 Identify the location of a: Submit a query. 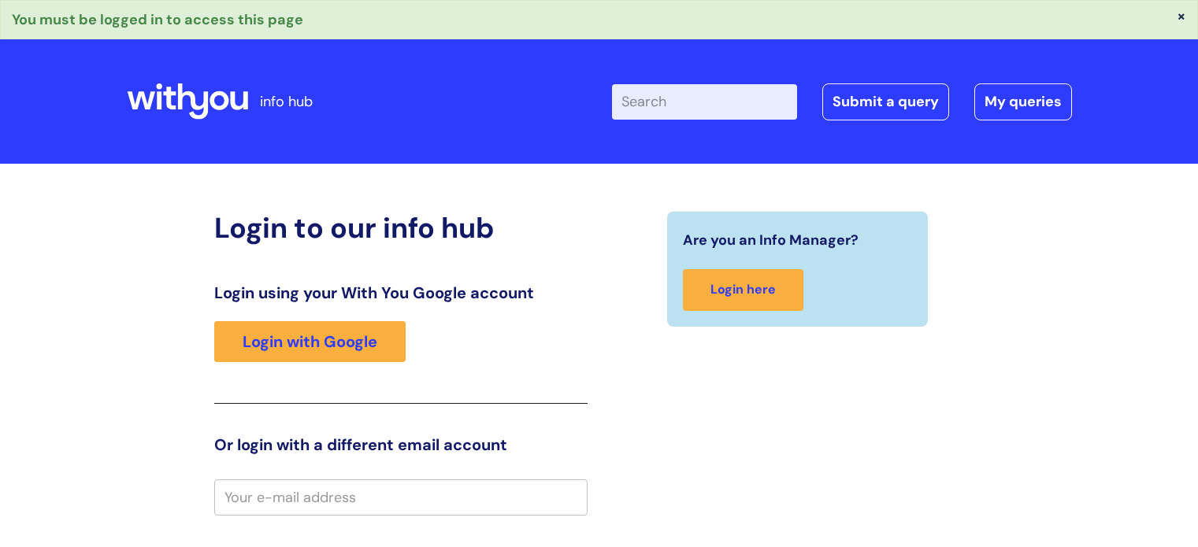
(885, 102).